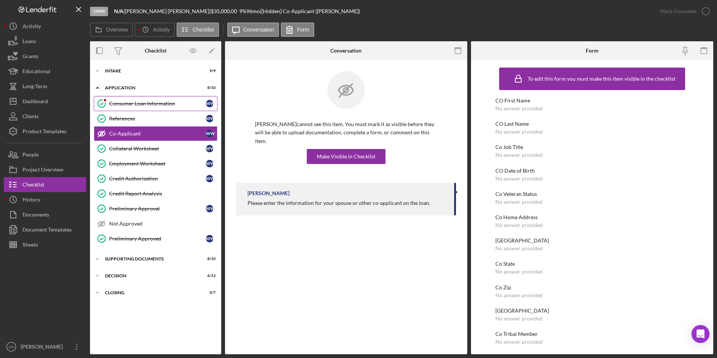  I want to click on div: Form, so click(592, 51).